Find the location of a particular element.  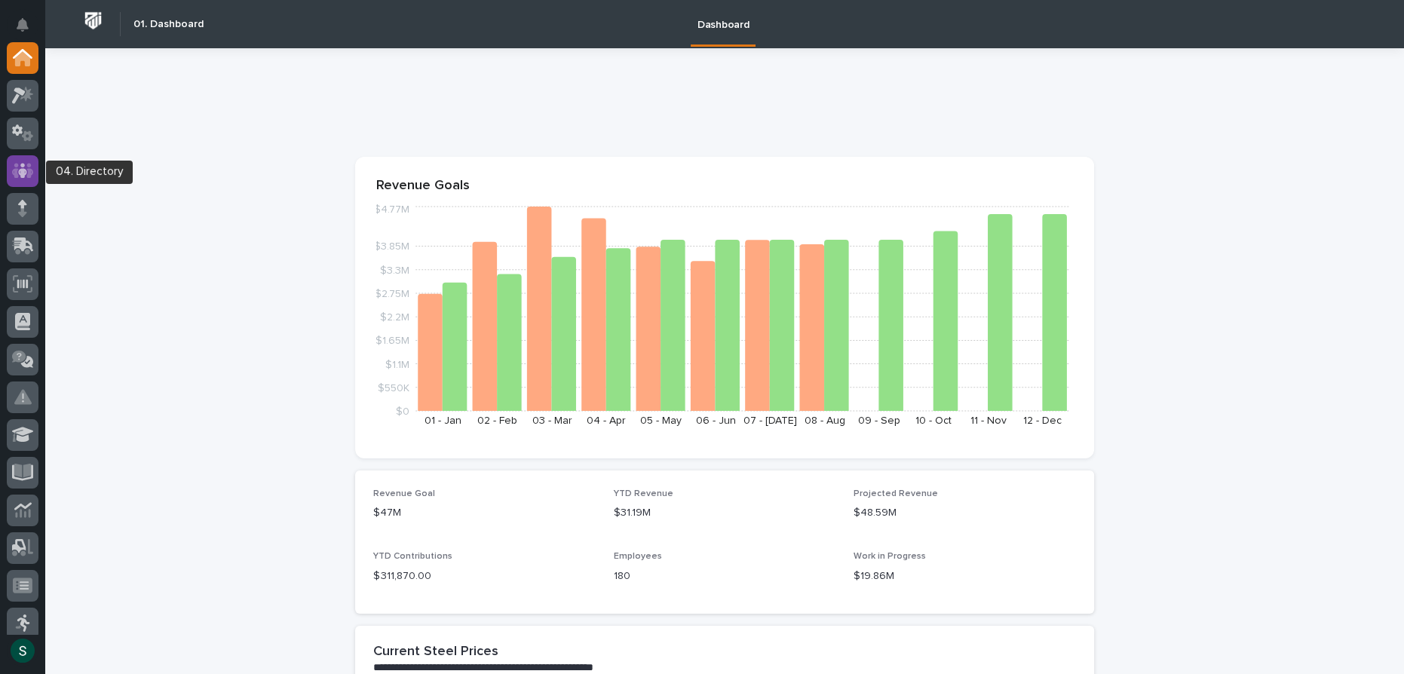

p: $47M is located at coordinates (484, 513).